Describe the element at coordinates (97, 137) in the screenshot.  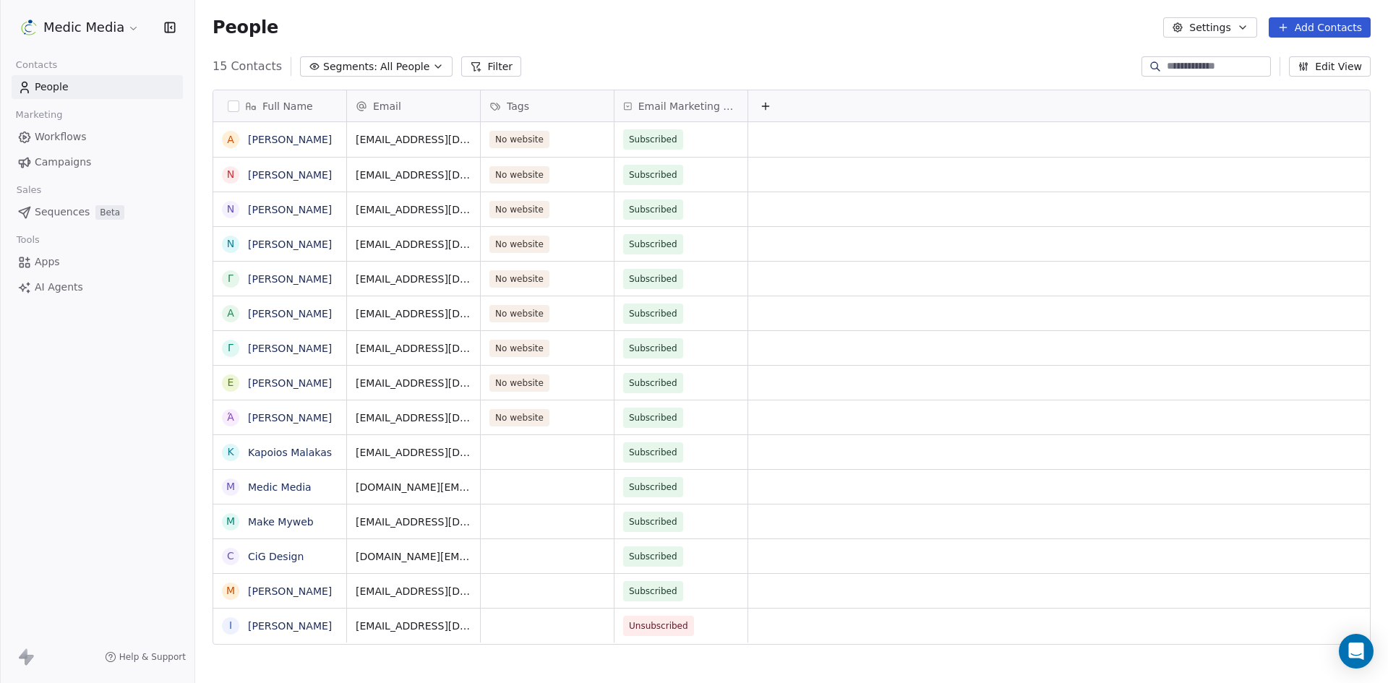
I see `a: Workflows` at that location.